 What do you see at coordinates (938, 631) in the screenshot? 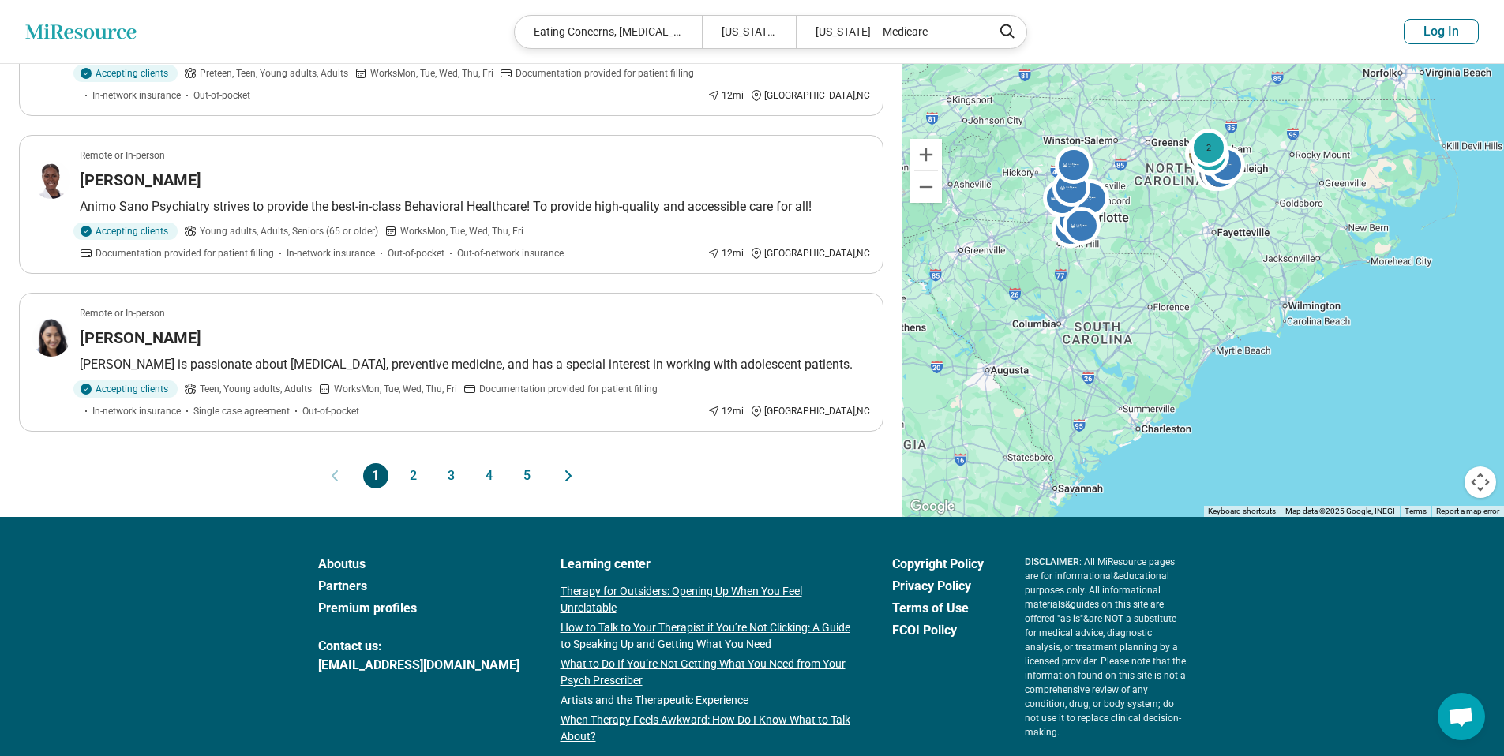
I see `a: FCOI Policy` at bounding box center [938, 631].